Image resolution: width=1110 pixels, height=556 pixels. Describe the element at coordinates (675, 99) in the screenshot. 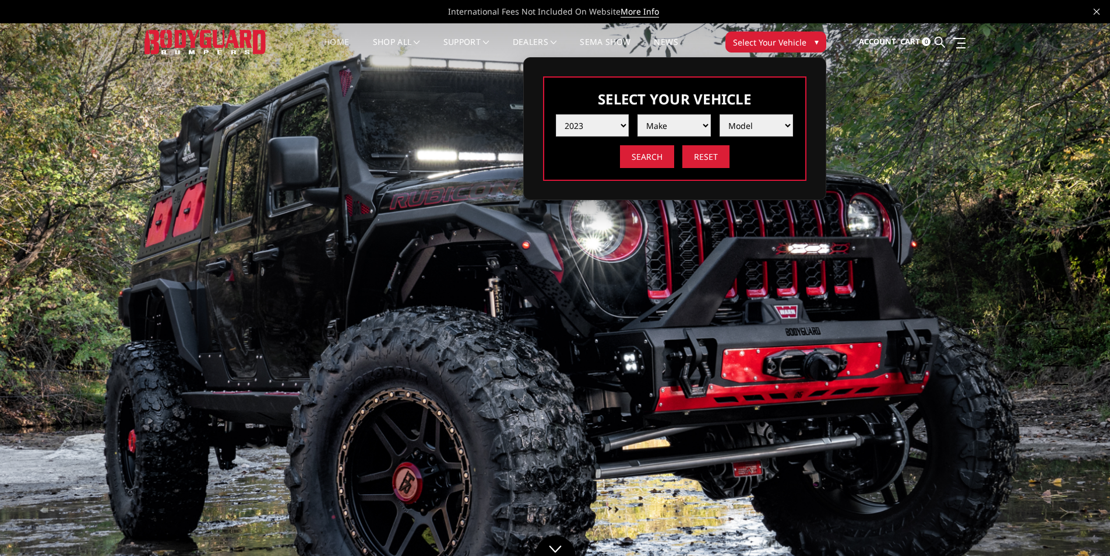

I see `h3: Select Your Vehicle` at that location.